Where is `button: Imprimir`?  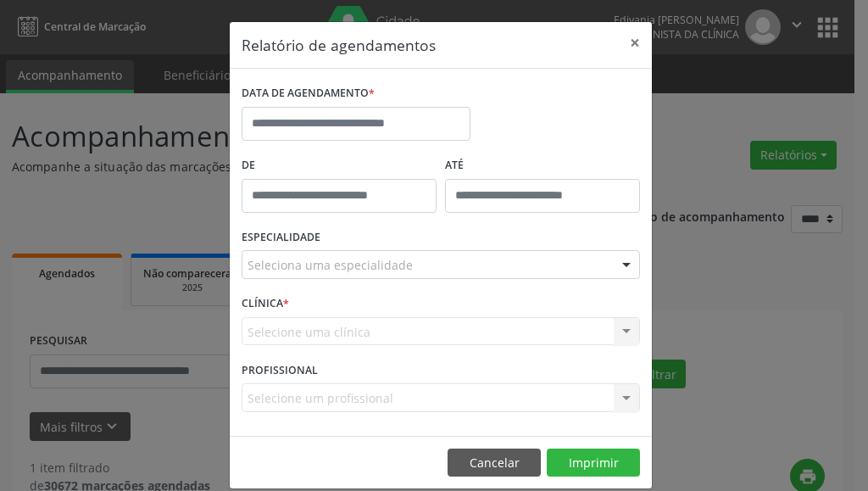 button: Imprimir is located at coordinates (593, 463).